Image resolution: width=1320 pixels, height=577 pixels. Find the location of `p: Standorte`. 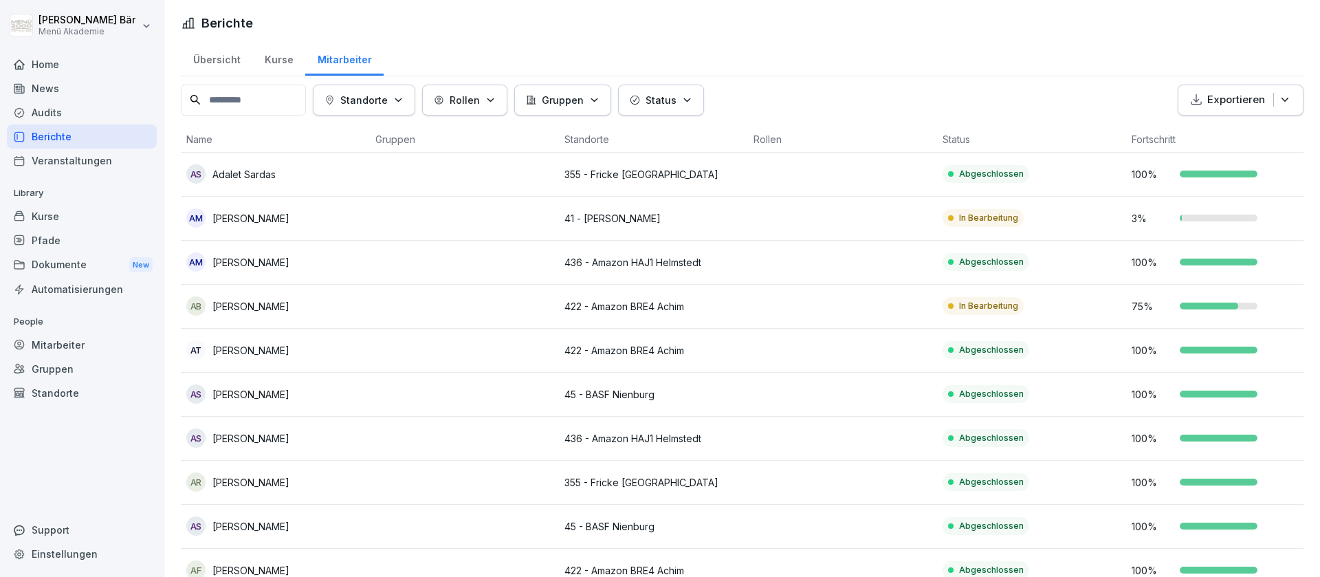

p: Standorte is located at coordinates (364, 100).